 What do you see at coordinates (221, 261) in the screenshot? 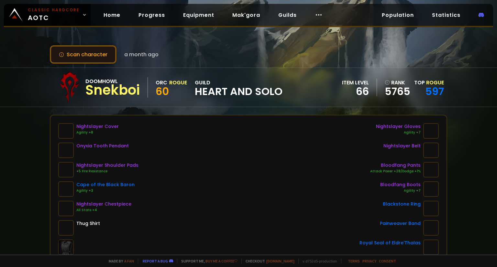
I see `a: Buy me a coffee` at bounding box center [221, 261].